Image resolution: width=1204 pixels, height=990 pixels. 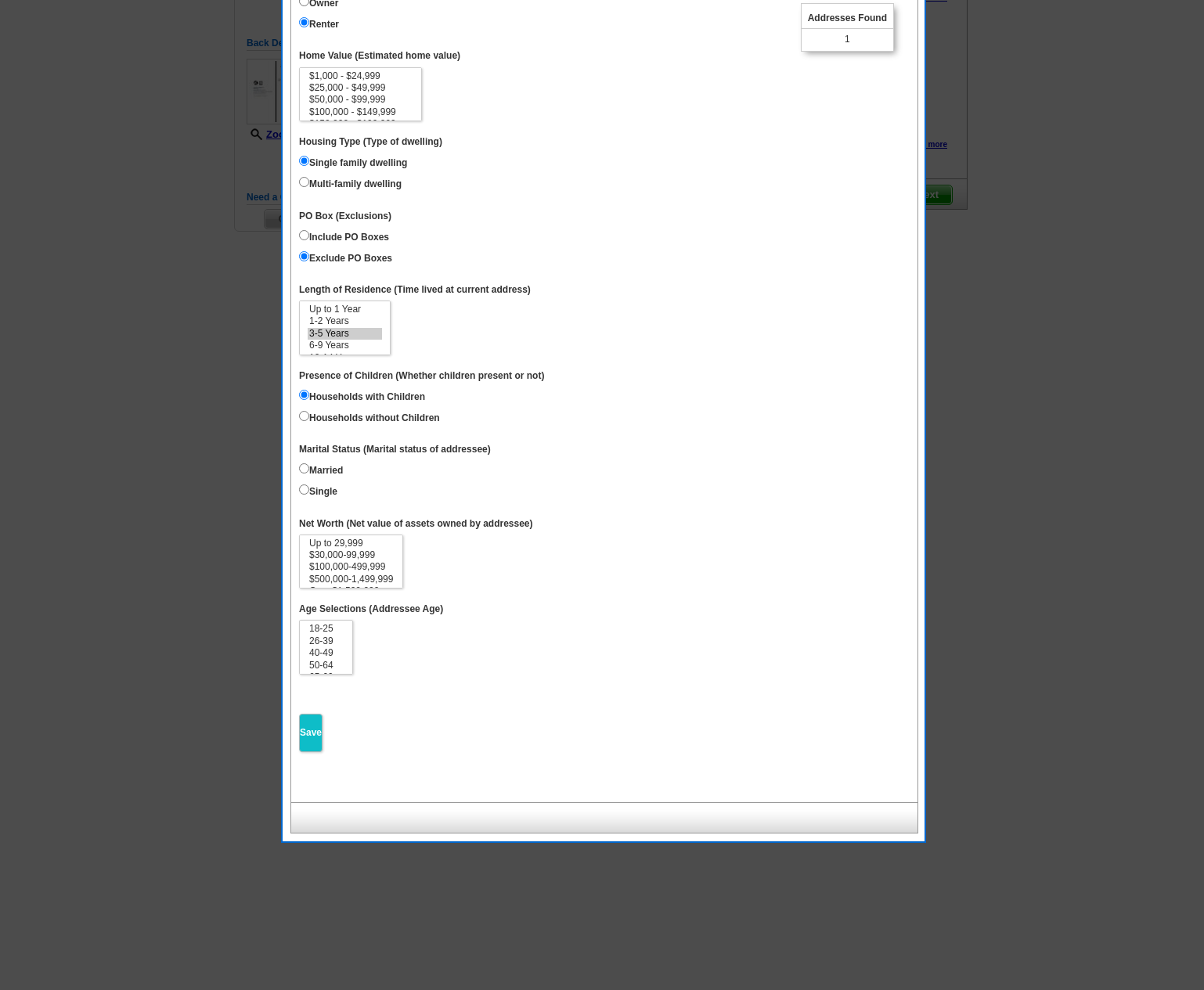 What do you see at coordinates (325, 628) in the screenshot?
I see `option: 18-25` at bounding box center [325, 628].